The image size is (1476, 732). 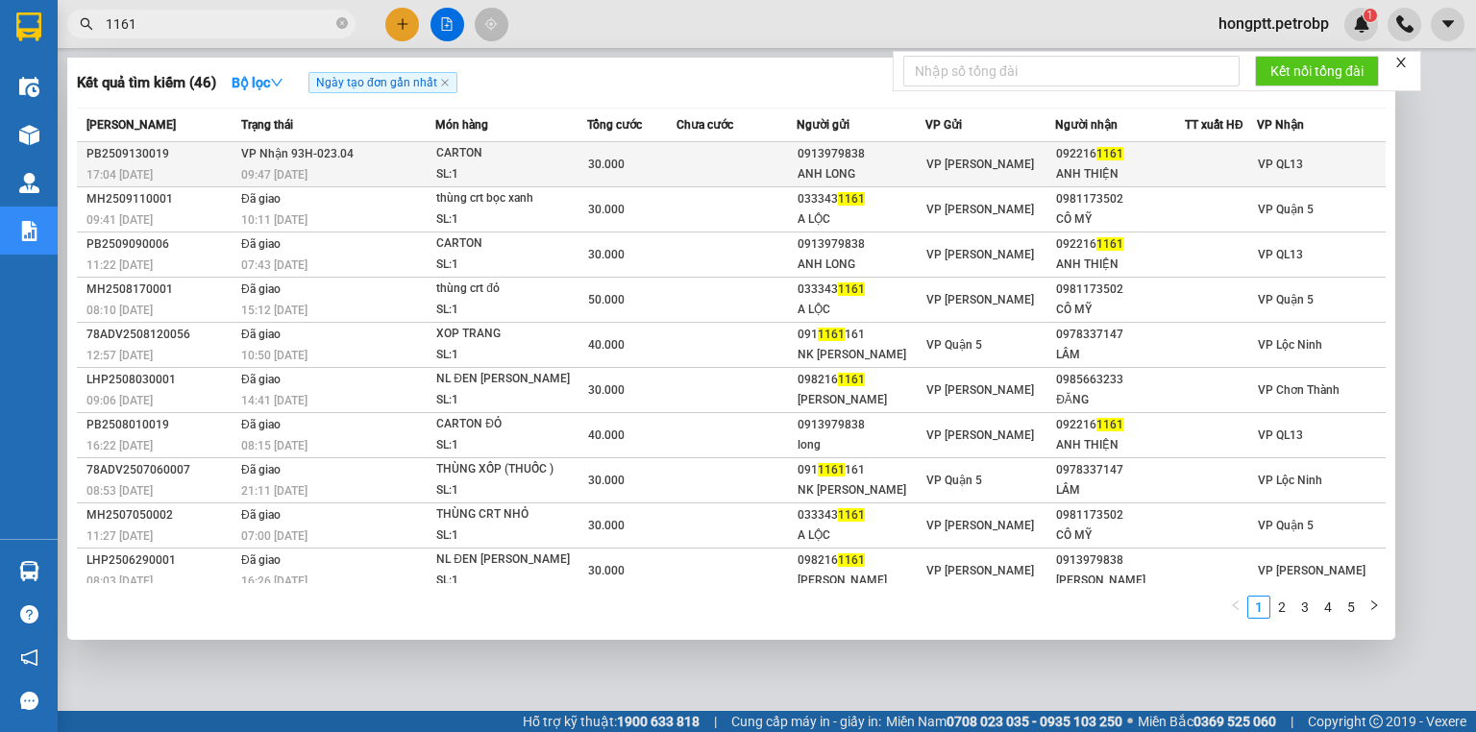 I want to click on span: search, so click(x=87, y=24).